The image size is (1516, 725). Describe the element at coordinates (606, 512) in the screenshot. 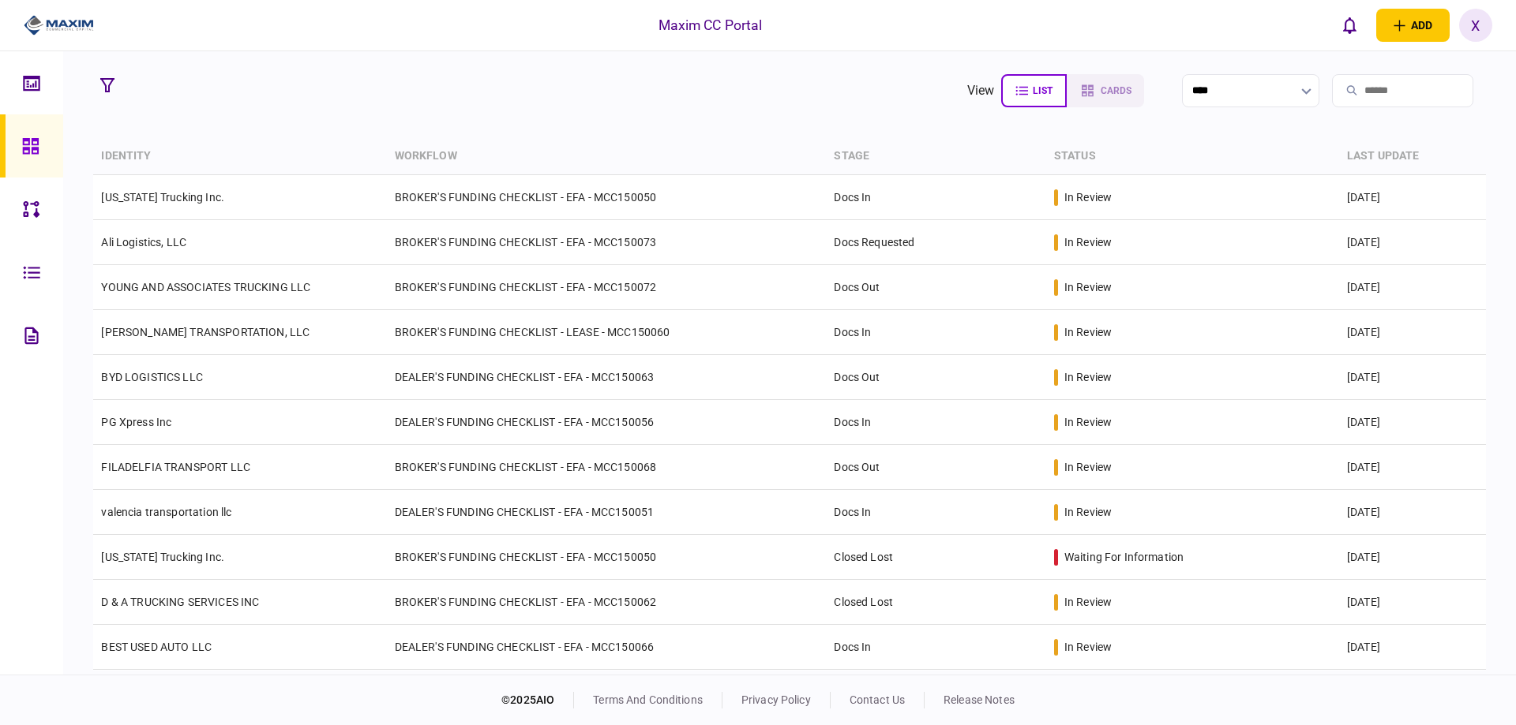

I see `td: DEALER'S FUNDING CHECKLIST - EFA - MCC150051` at that location.